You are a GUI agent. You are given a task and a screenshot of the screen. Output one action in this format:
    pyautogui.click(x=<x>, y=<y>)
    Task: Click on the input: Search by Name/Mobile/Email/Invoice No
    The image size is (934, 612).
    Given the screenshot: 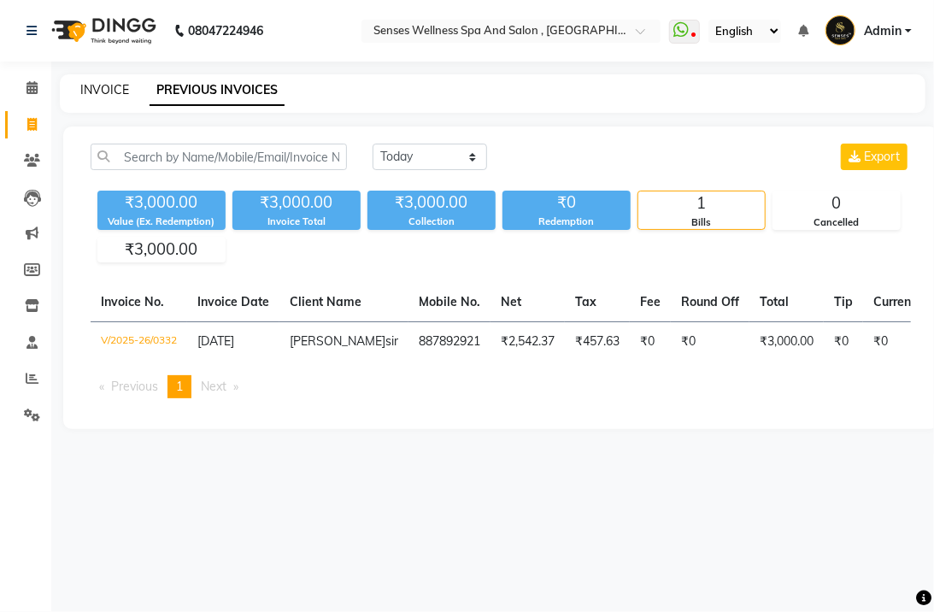 What is the action you would take?
    pyautogui.click(x=219, y=156)
    